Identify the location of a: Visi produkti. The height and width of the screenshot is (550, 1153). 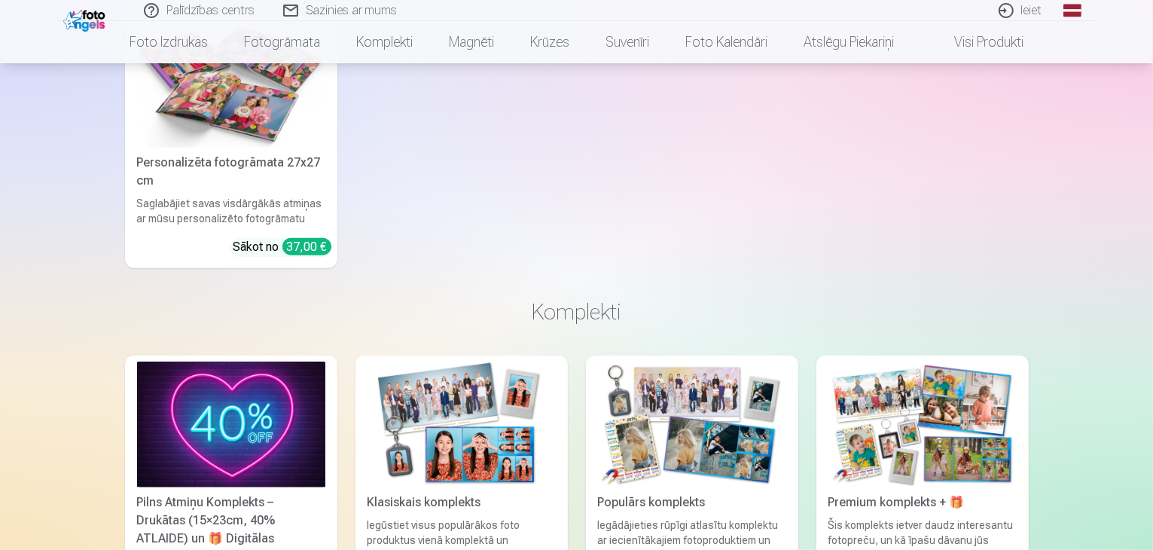
(977, 42).